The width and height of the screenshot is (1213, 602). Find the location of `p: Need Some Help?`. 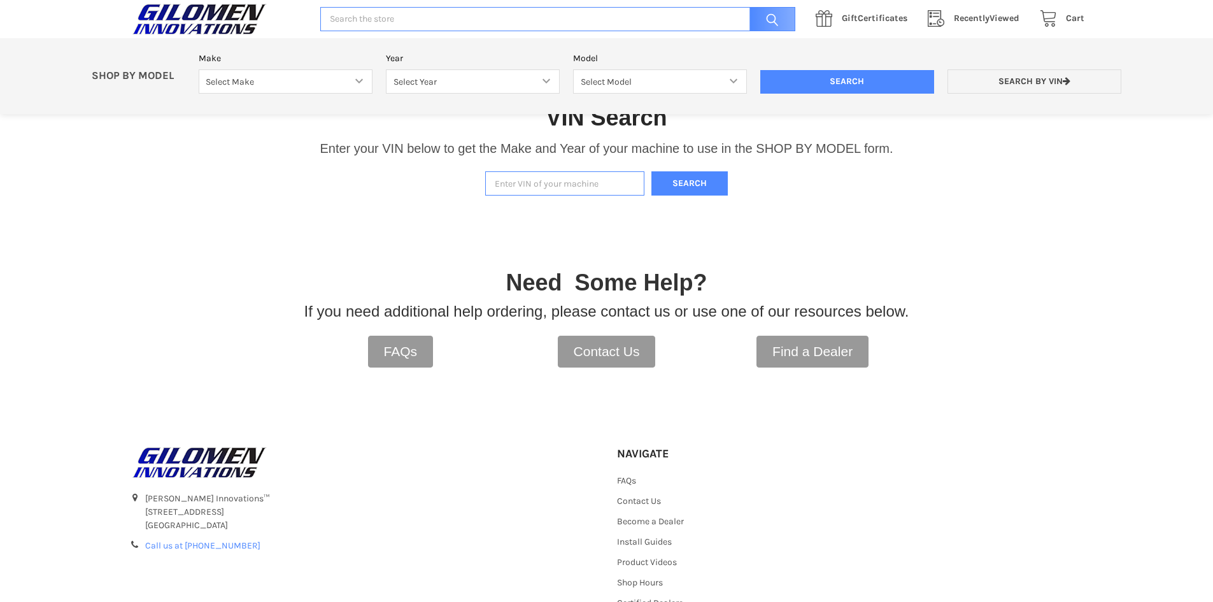

p: Need Some Help? is located at coordinates (606, 283).